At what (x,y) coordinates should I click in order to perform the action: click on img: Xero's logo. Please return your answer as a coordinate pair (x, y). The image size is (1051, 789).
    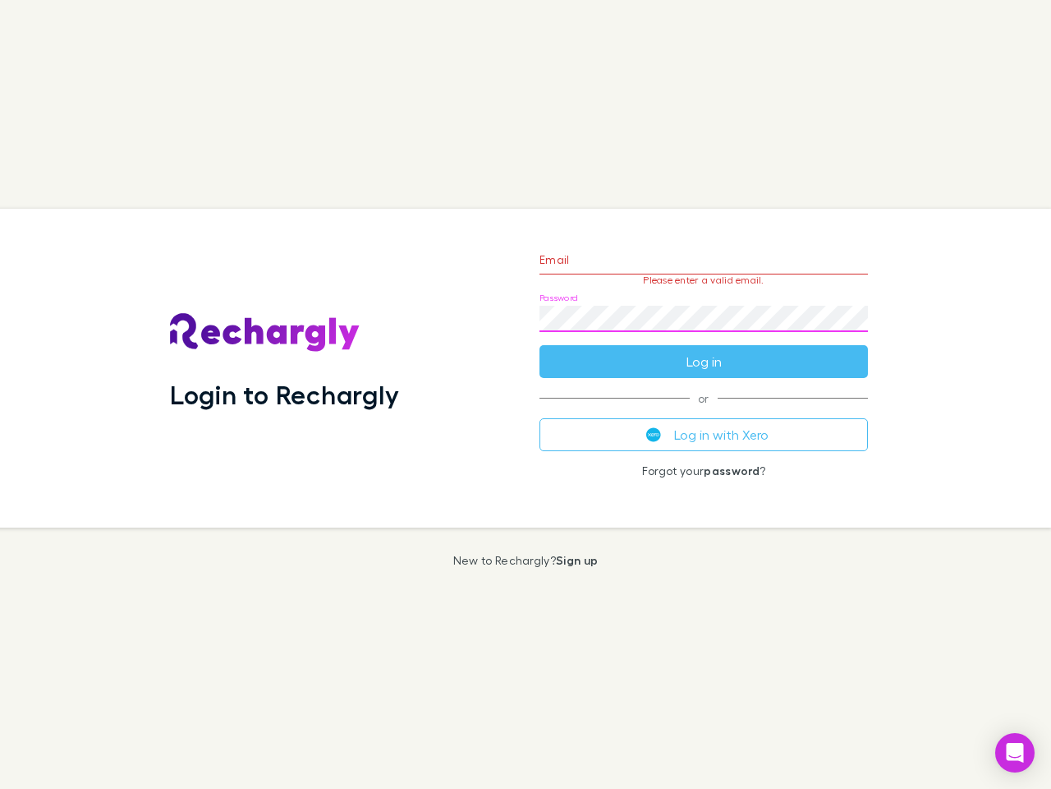
    Looking at the image, I should click on (654, 435).